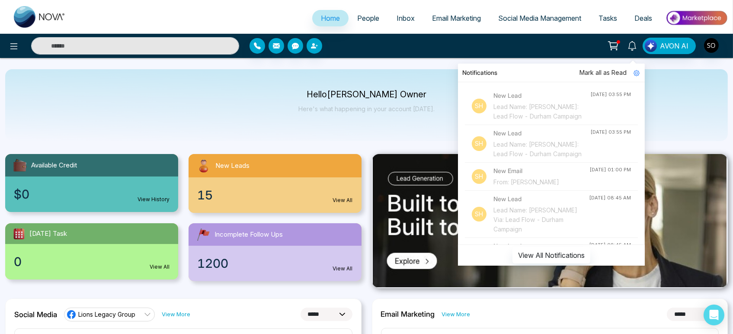  What do you see at coordinates (368, 18) in the screenshot?
I see `a: People` at bounding box center [368, 18].